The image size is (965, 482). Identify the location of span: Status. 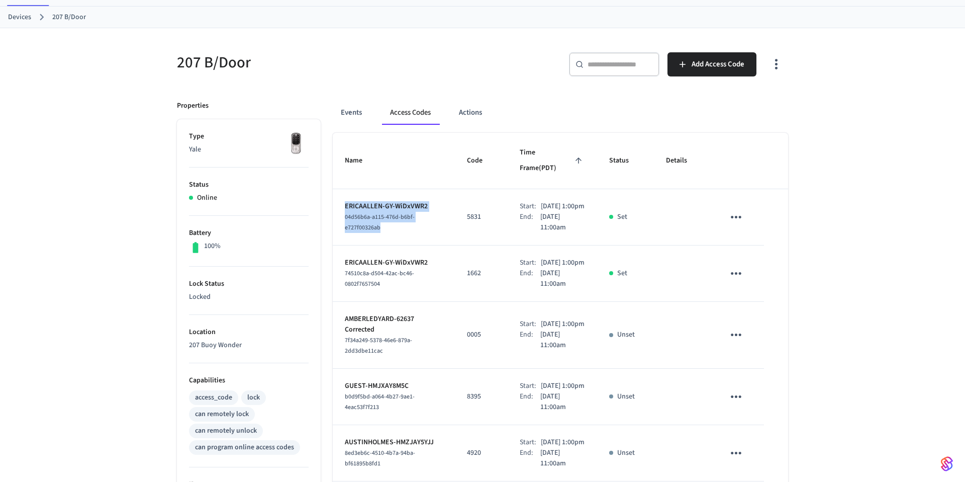
(625, 160).